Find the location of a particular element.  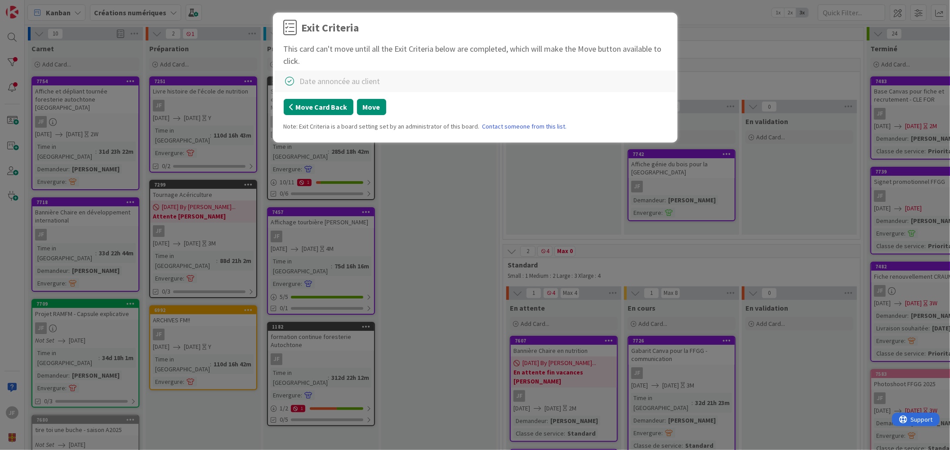

span: Support is located at coordinates (30, 7).